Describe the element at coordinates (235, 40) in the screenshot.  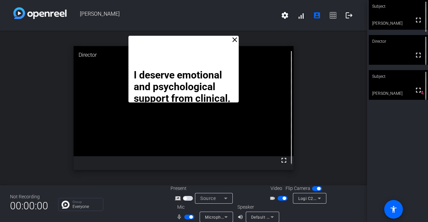
I see `mat-icon: close` at that location.